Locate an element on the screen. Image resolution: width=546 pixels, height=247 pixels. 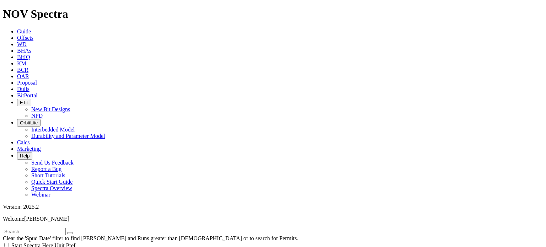
span: Dulls is located at coordinates (23, 89).